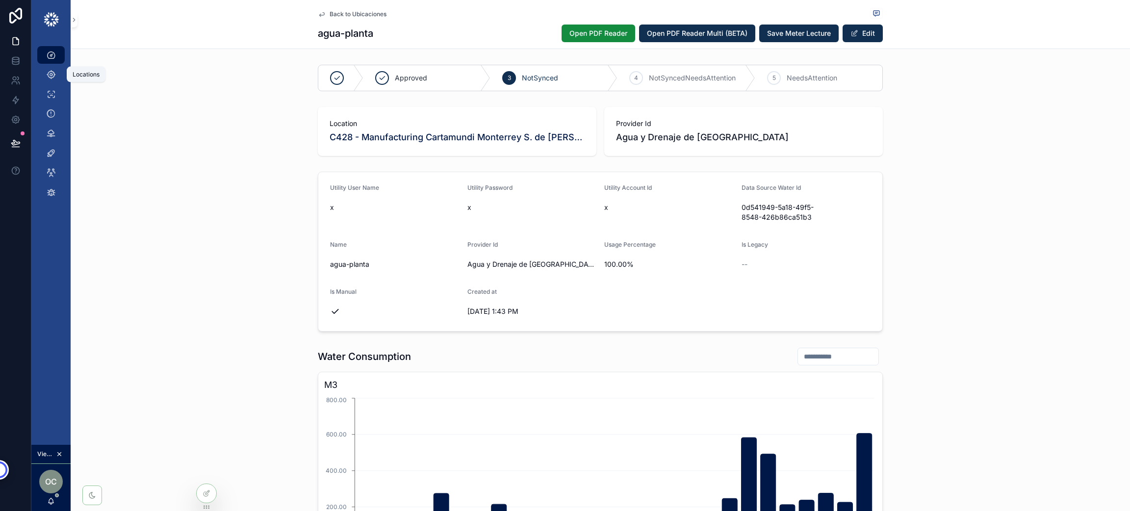 The width and height of the screenshot is (1130, 511). Describe the element at coordinates (863, 33) in the screenshot. I see `button: Edit` at that location.